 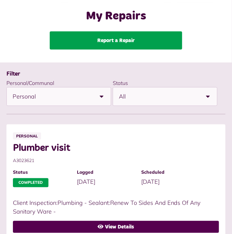 I want to click on span: Status, so click(x=42, y=172).